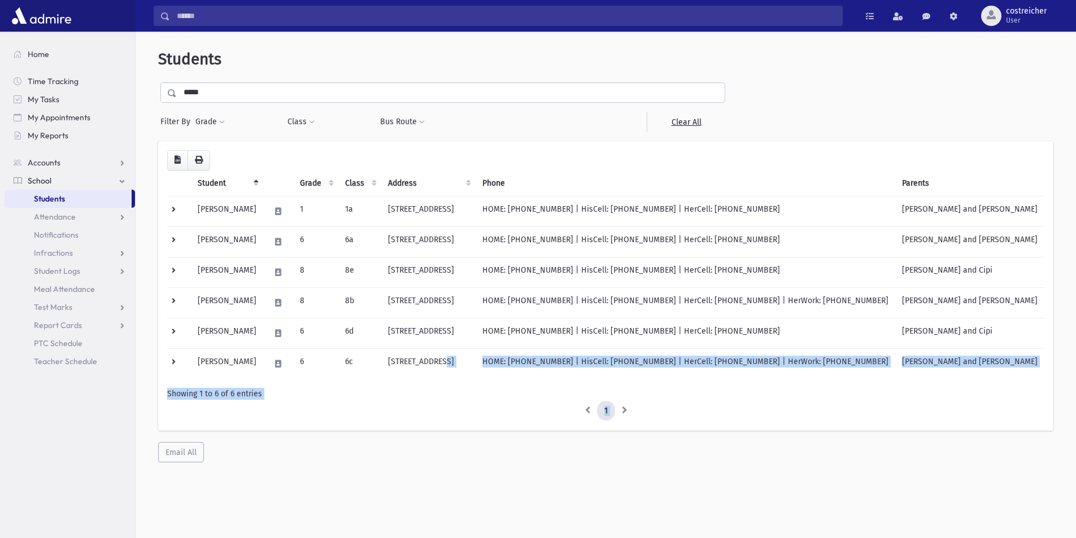 The image size is (1076, 538). I want to click on button: CSV, so click(177, 160).